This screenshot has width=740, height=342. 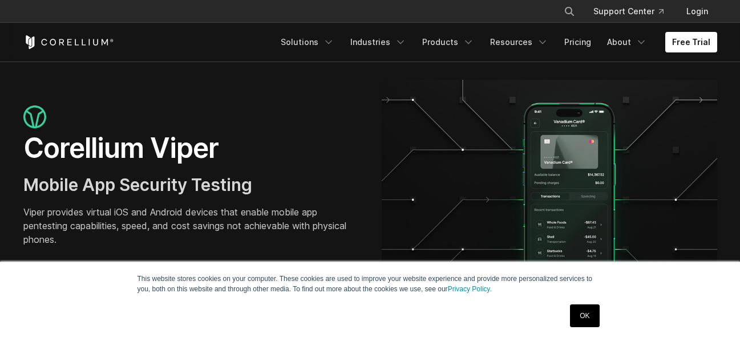 What do you see at coordinates (191, 226) in the screenshot?
I see `p: Viper provides virtual iOS and Android devices that enable mobile app pentesting capabilities, sp...` at bounding box center [191, 226].